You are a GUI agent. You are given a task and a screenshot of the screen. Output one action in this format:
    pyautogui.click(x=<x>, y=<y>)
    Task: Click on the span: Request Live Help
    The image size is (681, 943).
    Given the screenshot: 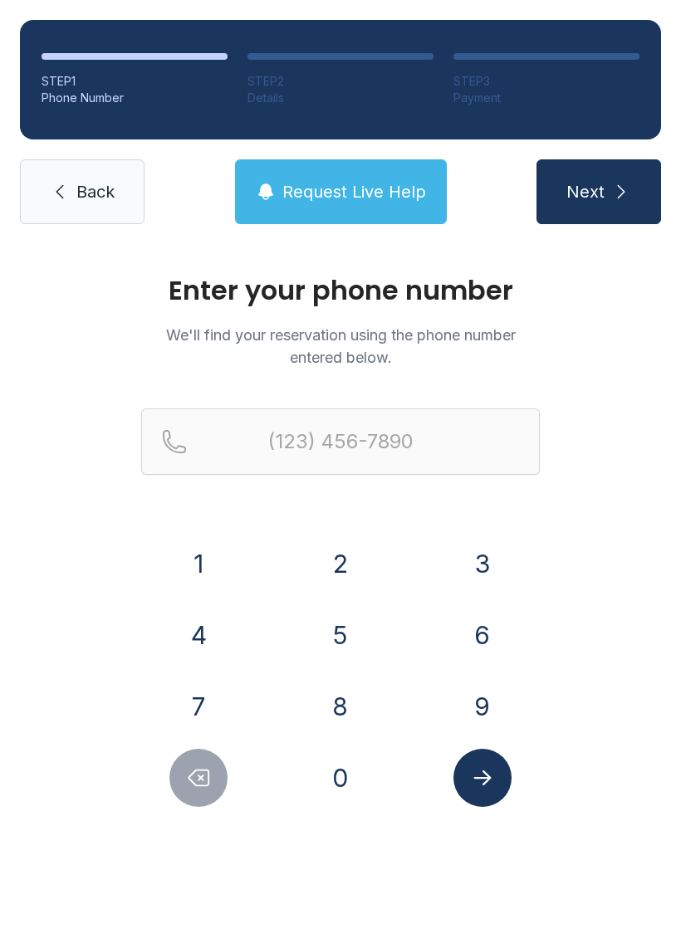 What is the action you would take?
    pyautogui.click(x=354, y=192)
    